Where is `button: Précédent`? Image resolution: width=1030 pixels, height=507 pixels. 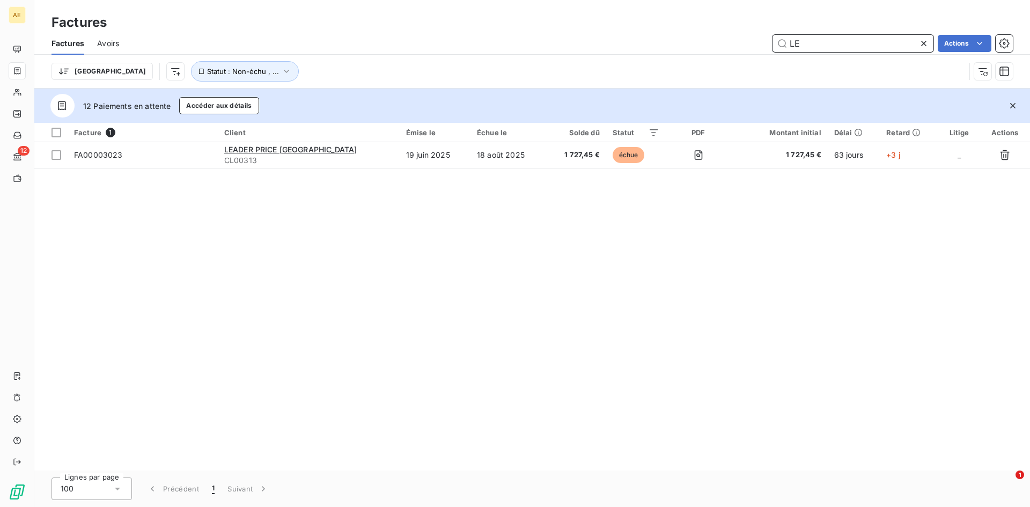
button: Précédent is located at coordinates (173, 489).